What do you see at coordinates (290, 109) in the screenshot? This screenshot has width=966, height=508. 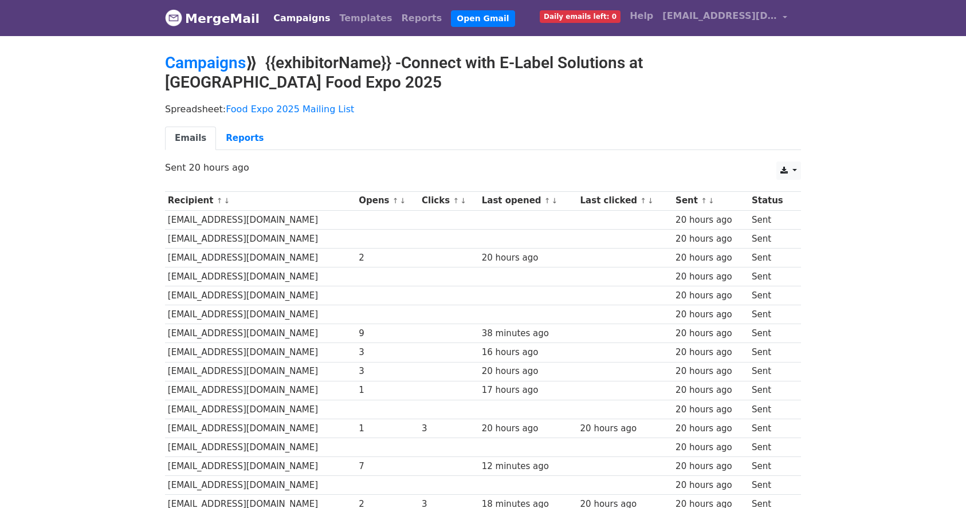 I see `a: Food Expo 2025 Mailing List` at bounding box center [290, 109].